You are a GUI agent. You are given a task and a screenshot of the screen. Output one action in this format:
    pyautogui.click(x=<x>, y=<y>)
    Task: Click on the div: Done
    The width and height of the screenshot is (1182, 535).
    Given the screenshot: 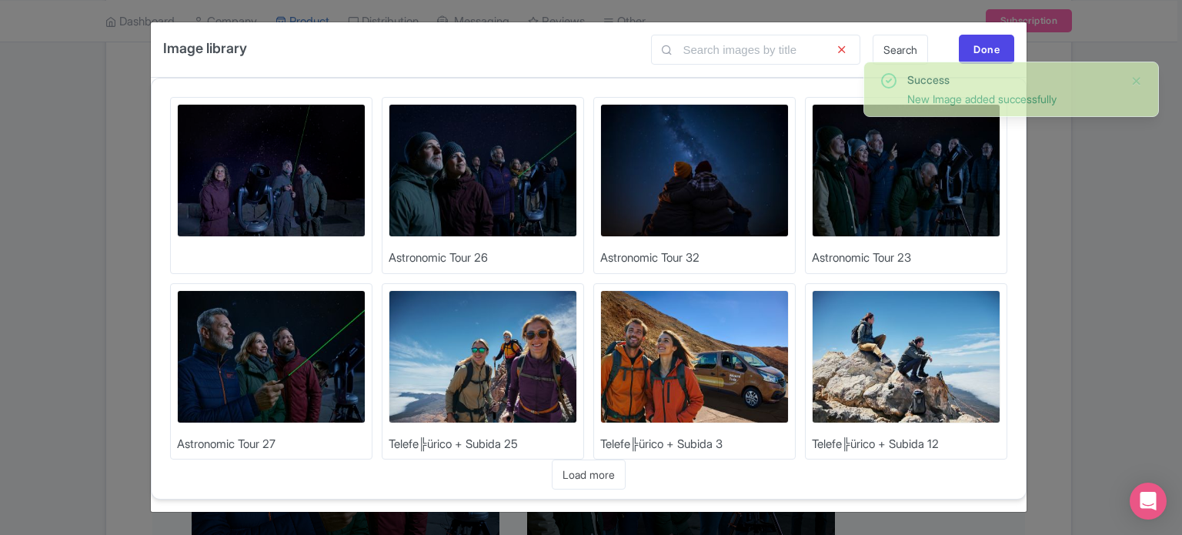 What is the action you would take?
    pyautogui.click(x=986, y=49)
    